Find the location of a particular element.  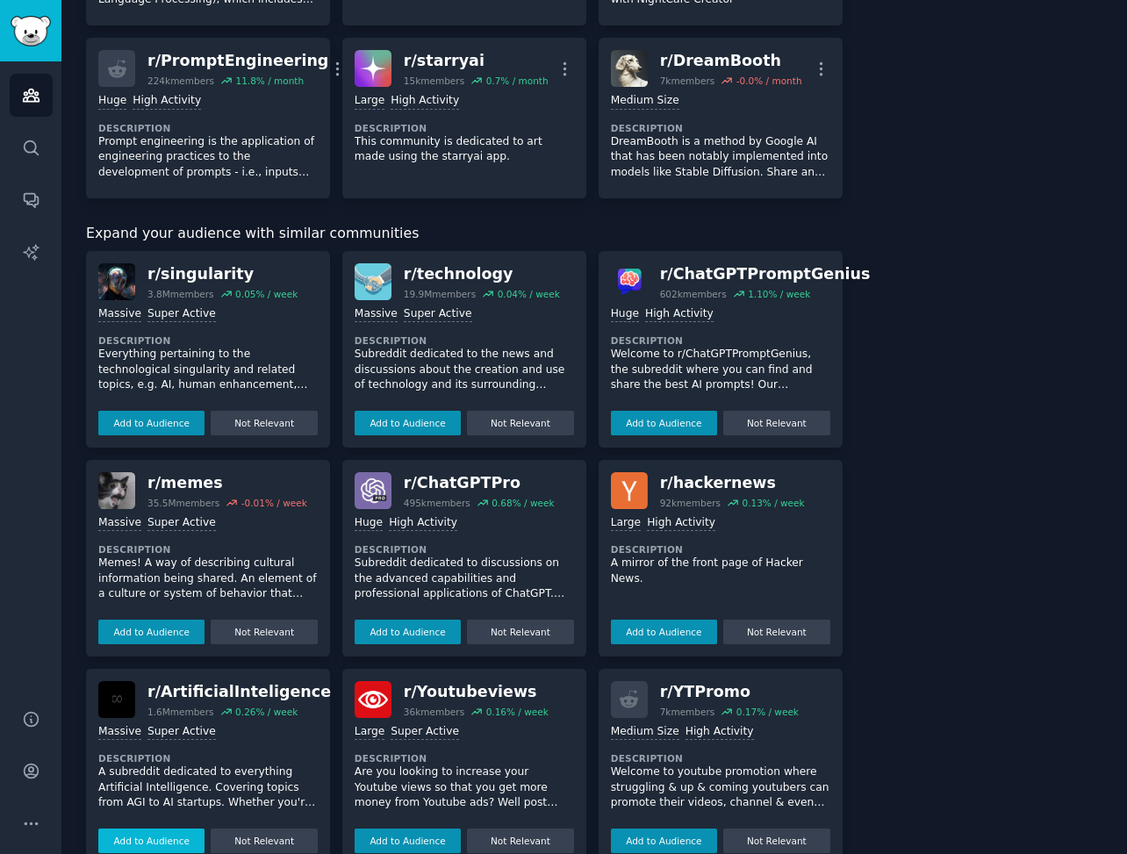

div: 224k members is located at coordinates (181, 81).